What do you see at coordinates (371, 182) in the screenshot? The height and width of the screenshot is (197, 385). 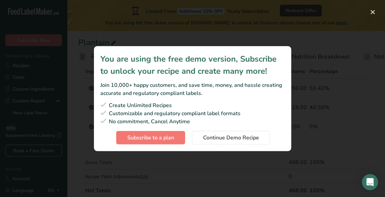 I see `div: Open Intercom Messenger` at bounding box center [371, 182].